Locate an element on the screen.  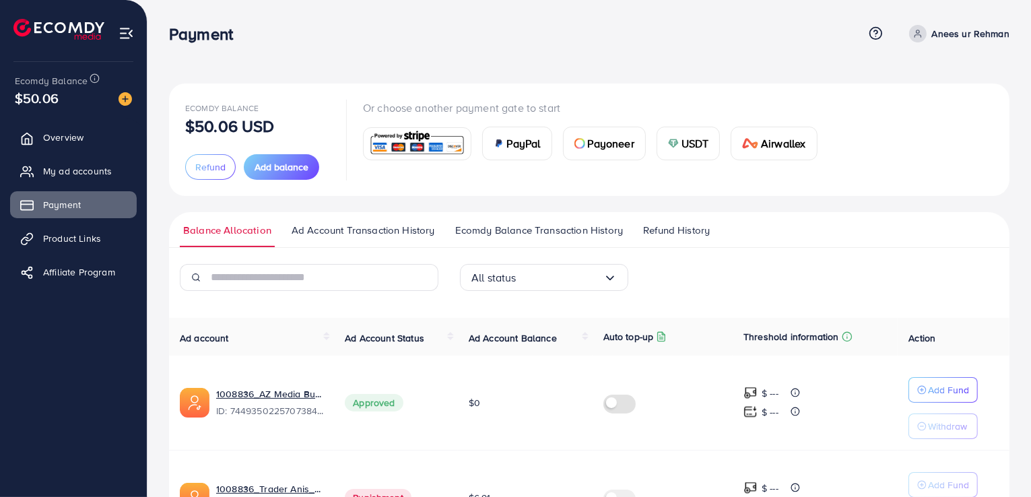
span: Overview is located at coordinates (63, 137).